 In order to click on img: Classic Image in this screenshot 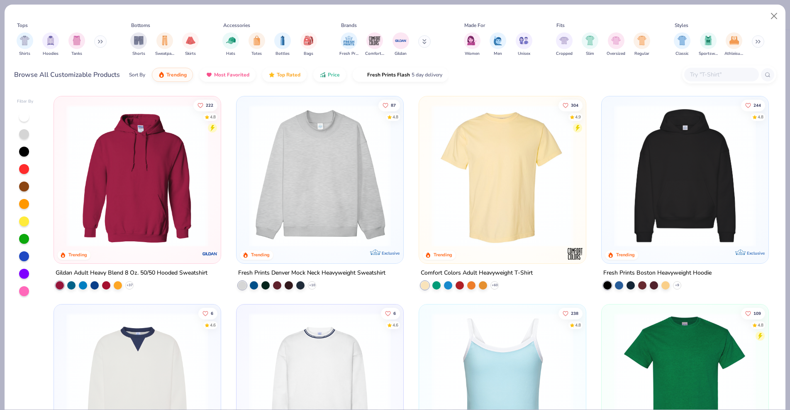, I will do `click(682, 40)`.